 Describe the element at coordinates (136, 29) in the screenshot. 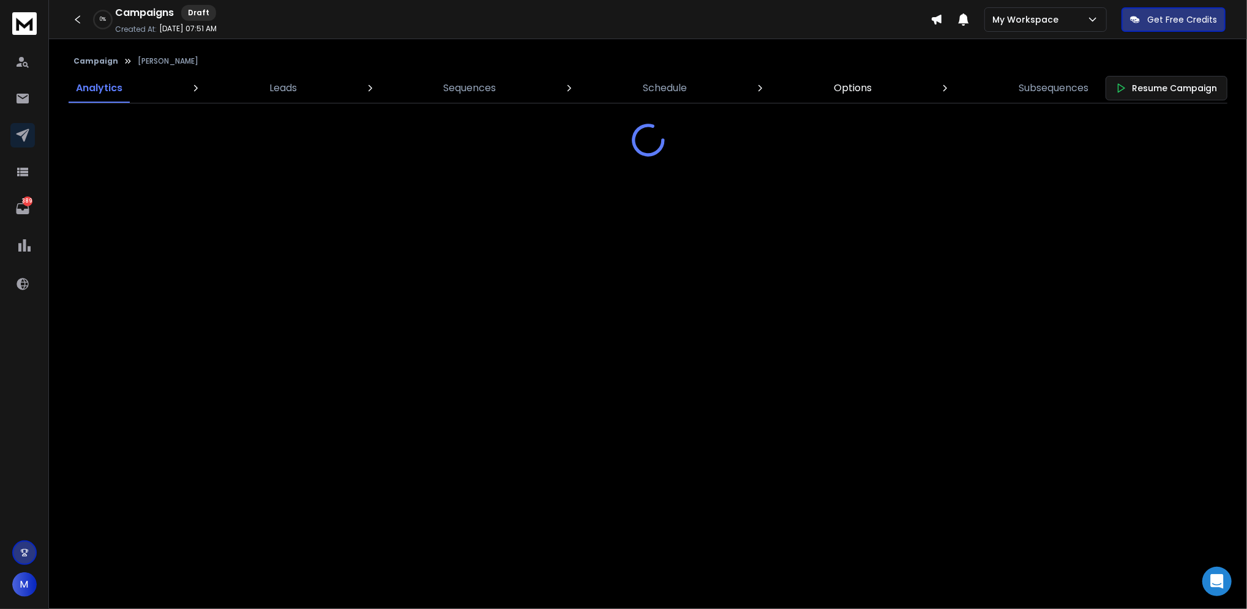

I see `p: Created At:` at that location.